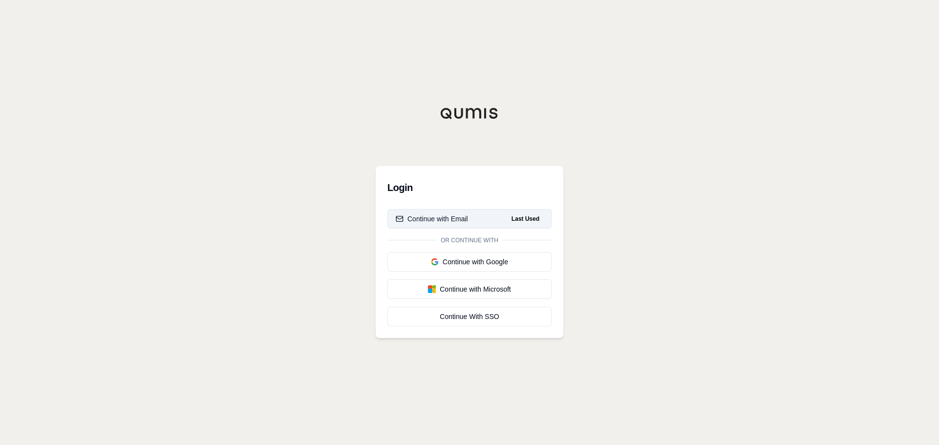 The height and width of the screenshot is (445, 939). I want to click on div: Continue with Email, so click(432, 219).